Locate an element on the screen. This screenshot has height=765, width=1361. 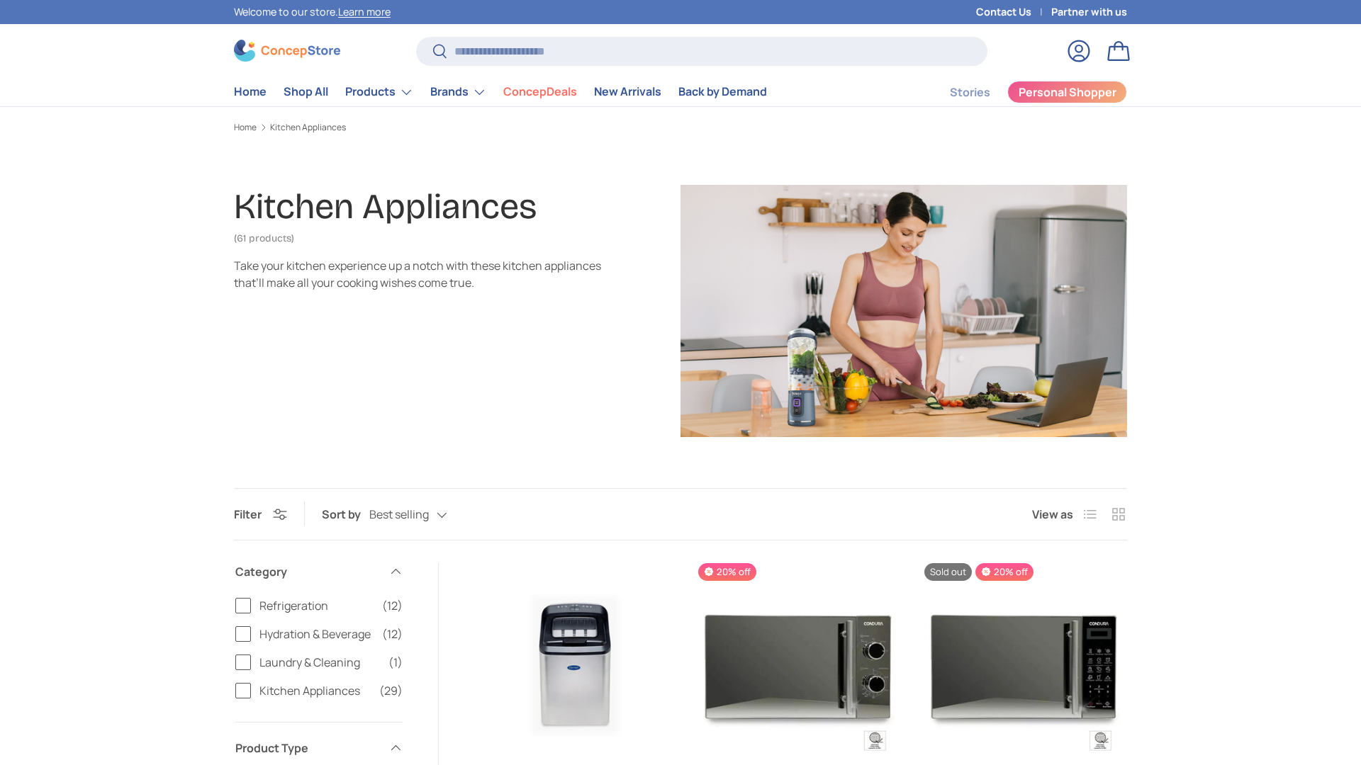
span: Category is located at coordinates (308, 572).